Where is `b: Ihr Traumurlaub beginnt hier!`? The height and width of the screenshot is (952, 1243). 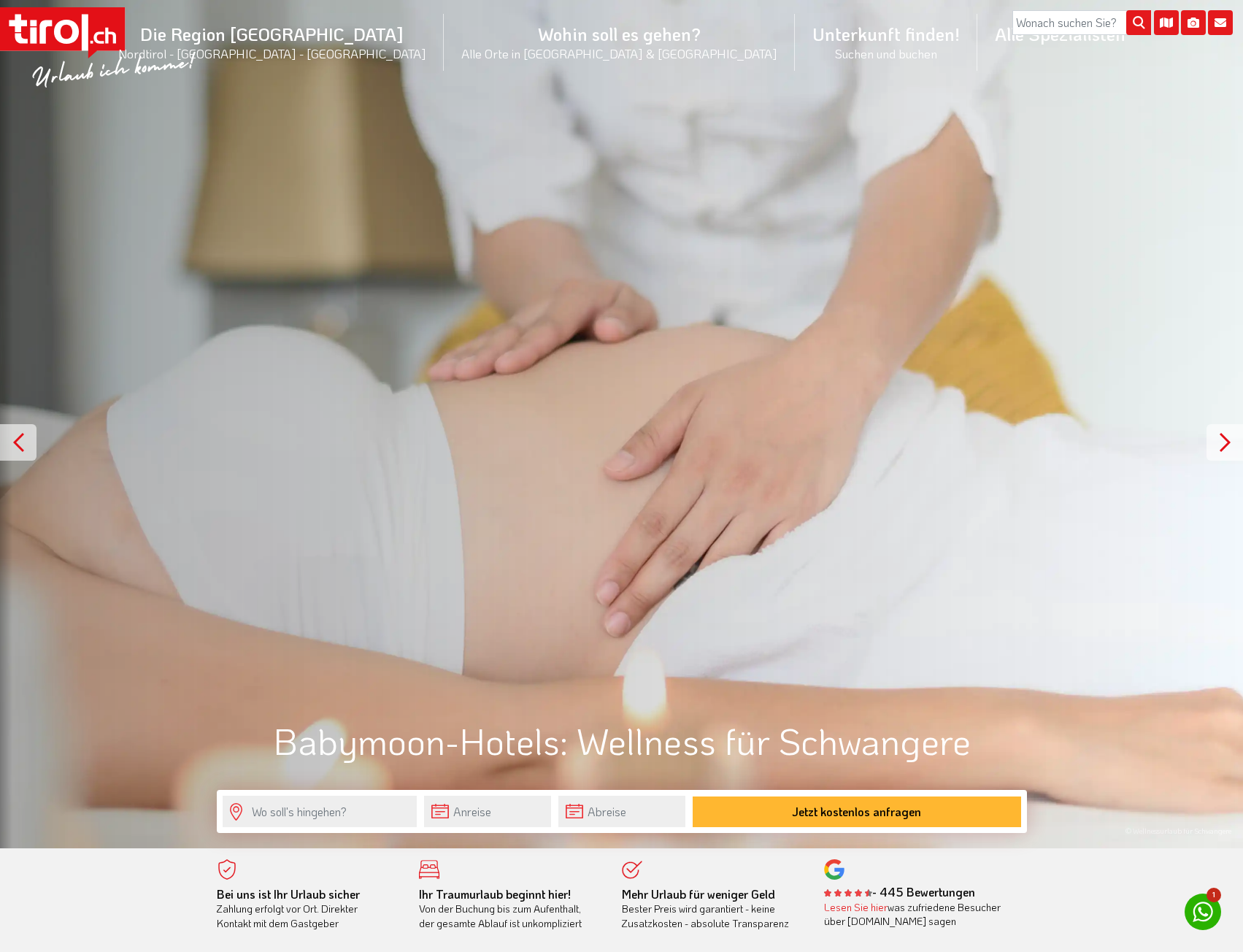 b: Ihr Traumurlaub beginnt hier! is located at coordinates (495, 894).